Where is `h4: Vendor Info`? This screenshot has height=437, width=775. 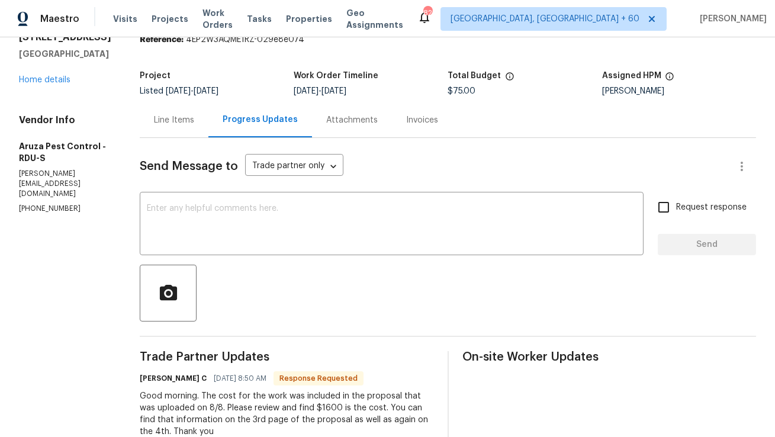 h4: Vendor Info is located at coordinates (65, 120).